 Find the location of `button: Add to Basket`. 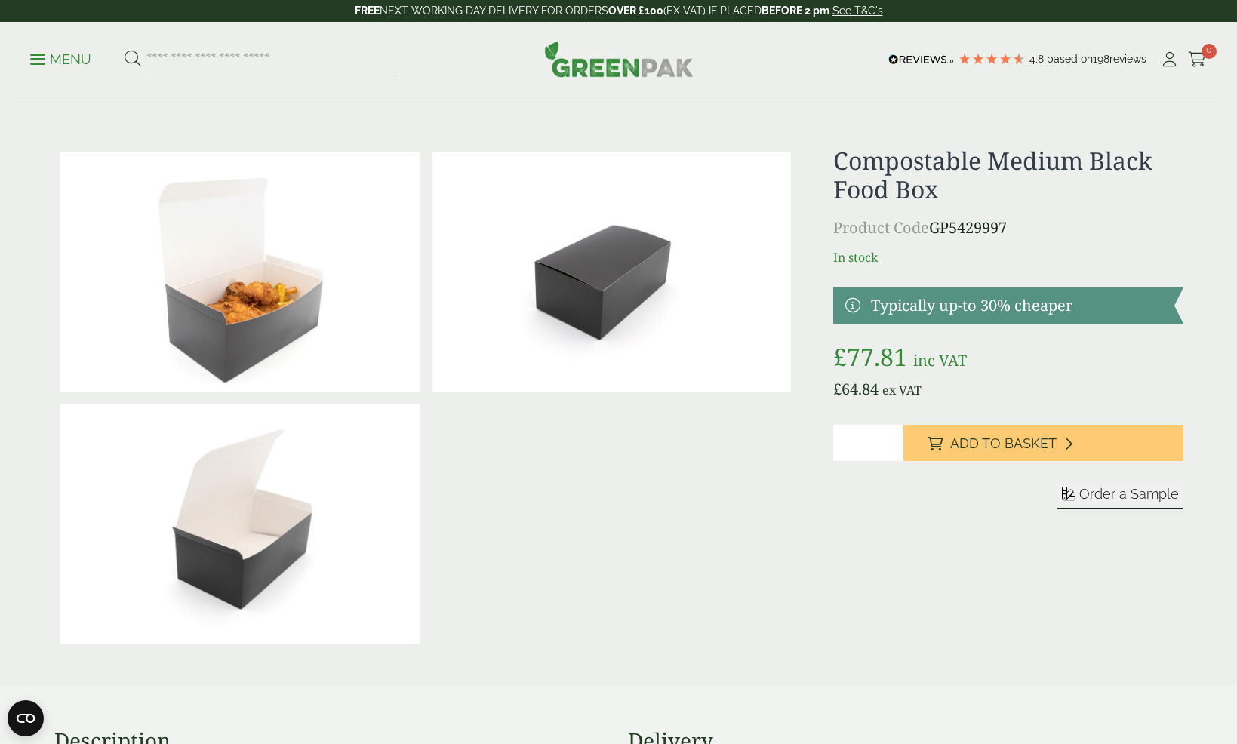

button: Add to Basket is located at coordinates (1043, 443).